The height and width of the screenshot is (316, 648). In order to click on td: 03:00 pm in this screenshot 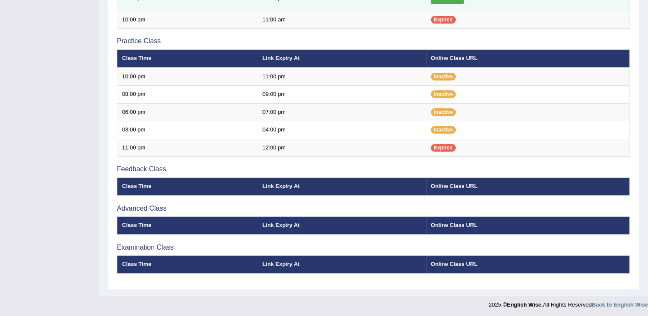, I will do `click(188, 130)`.